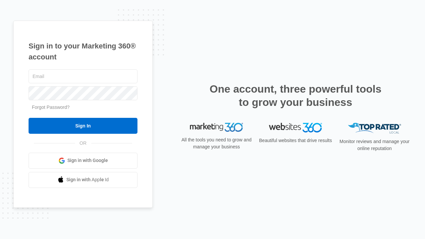 Image resolution: width=425 pixels, height=239 pixels. I want to click on a: Forgot Password?, so click(51, 107).